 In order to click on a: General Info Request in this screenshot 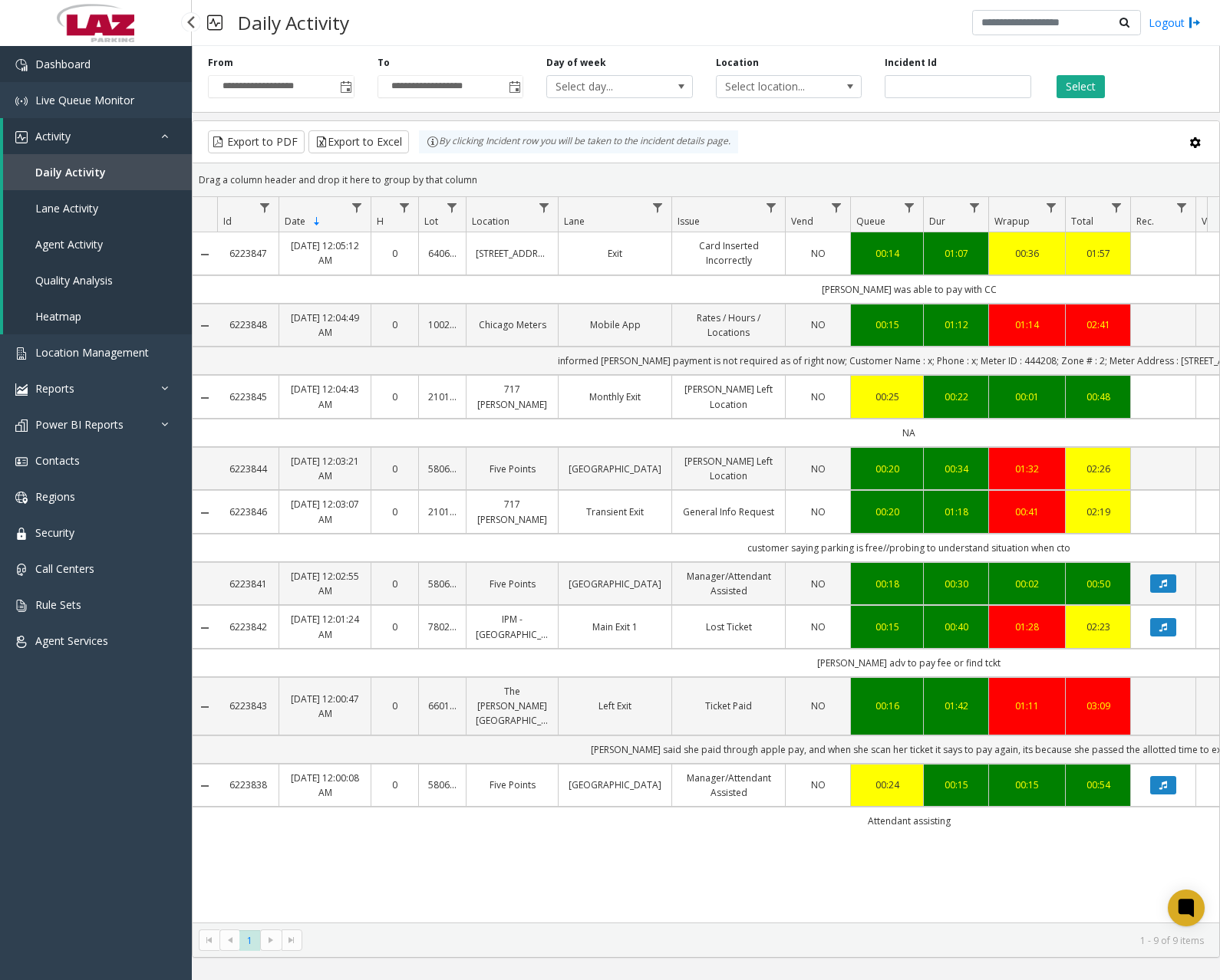, I will do `click(728, 512)`.